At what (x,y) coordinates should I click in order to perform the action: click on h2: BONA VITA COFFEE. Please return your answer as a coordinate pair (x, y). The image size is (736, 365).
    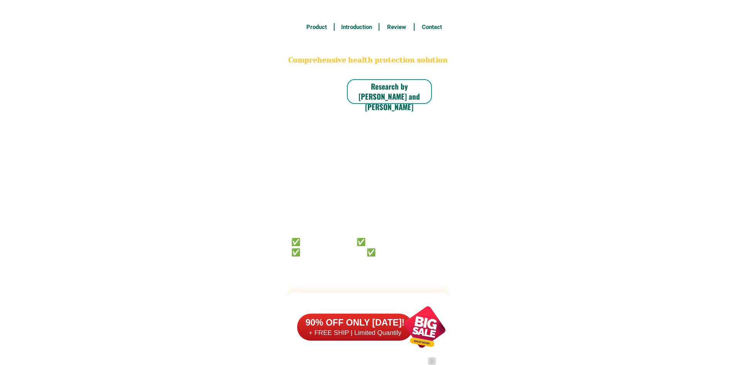
    Looking at the image, I should click on (368, 46).